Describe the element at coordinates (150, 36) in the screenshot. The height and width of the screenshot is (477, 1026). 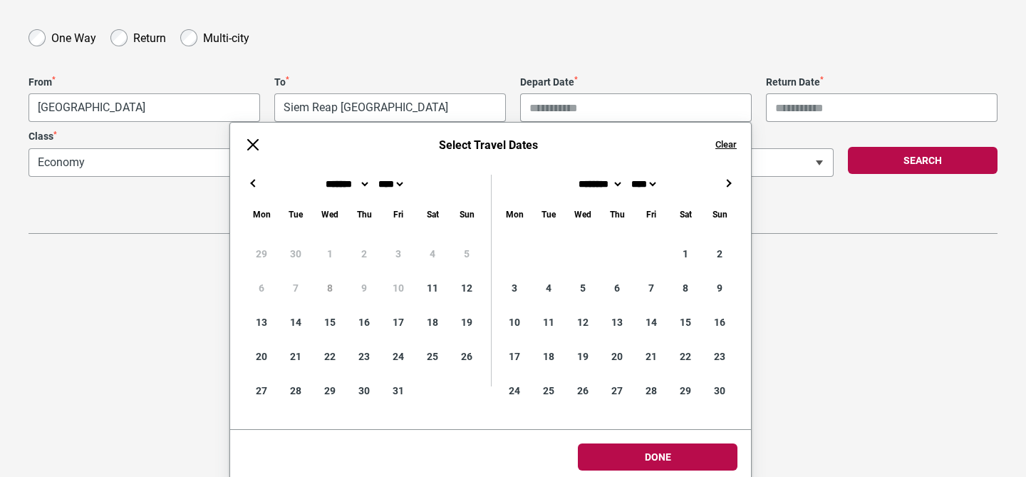
I see `label: Return` at that location.